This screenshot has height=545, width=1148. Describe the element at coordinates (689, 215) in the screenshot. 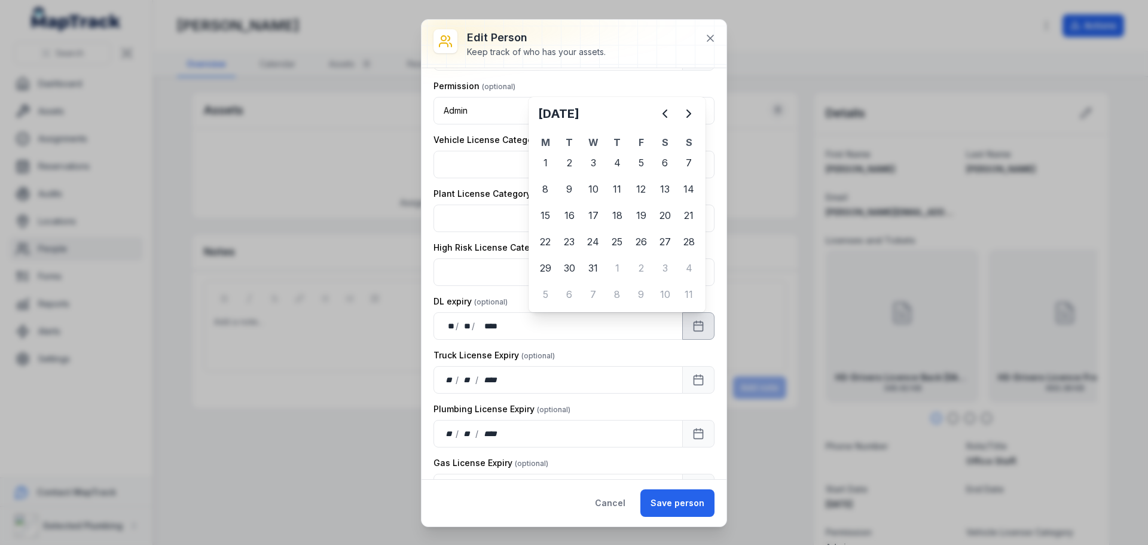

I see `div: Sunday 21 January 2024` at that location.